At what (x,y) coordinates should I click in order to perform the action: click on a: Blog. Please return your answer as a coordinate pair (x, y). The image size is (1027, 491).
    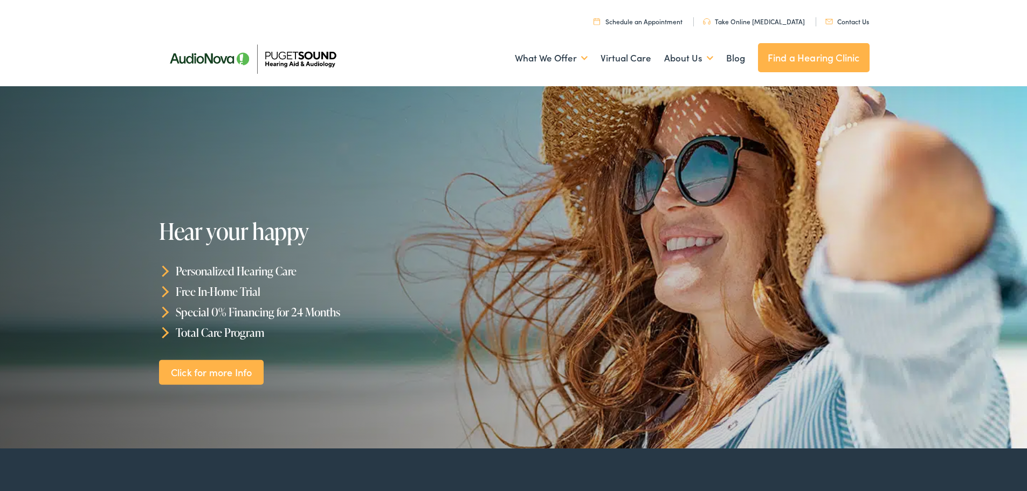
    Looking at the image, I should click on (735, 58).